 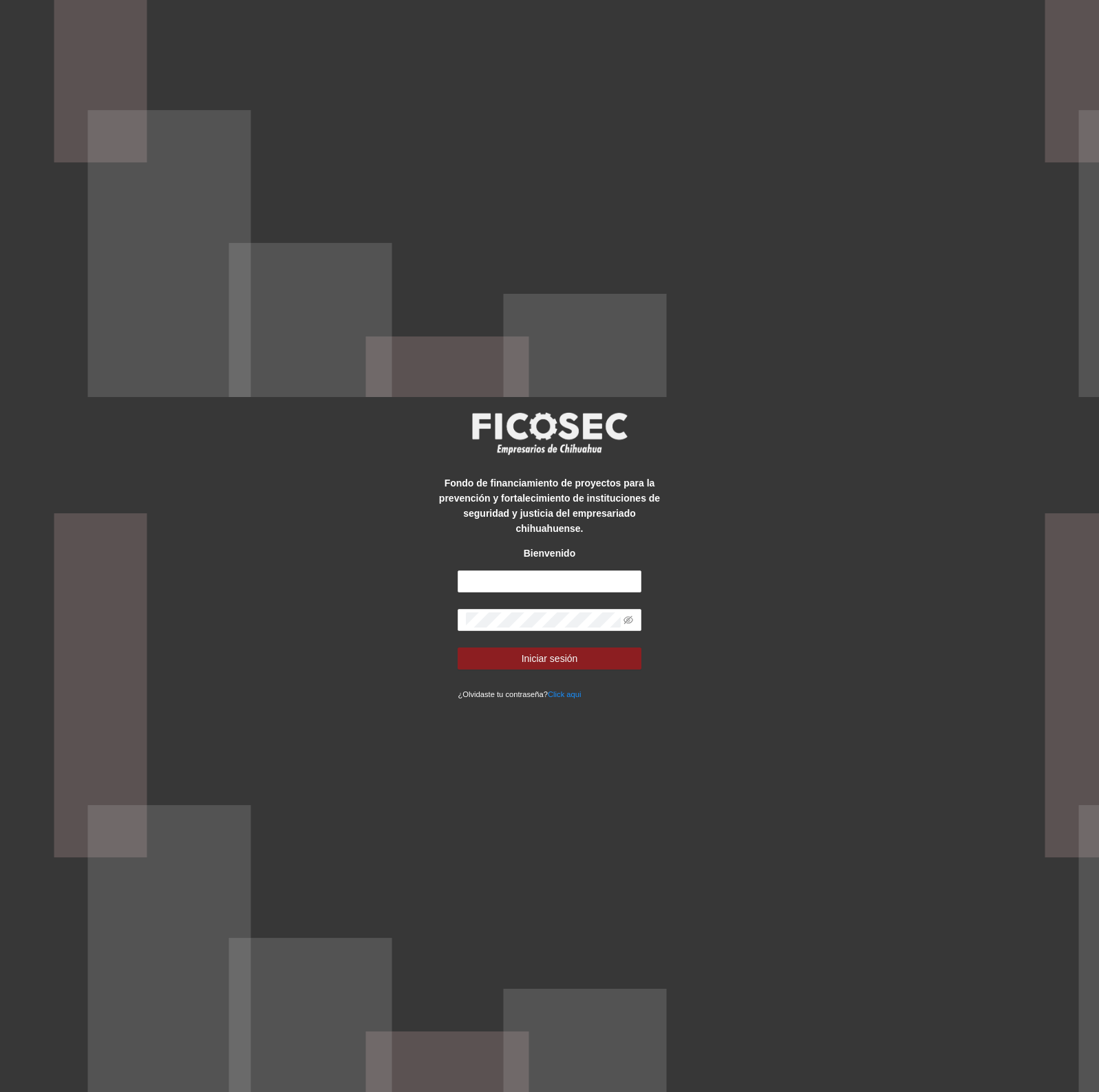 What do you see at coordinates (550, 553) in the screenshot?
I see `strong: Bienvenido` at bounding box center [550, 553].